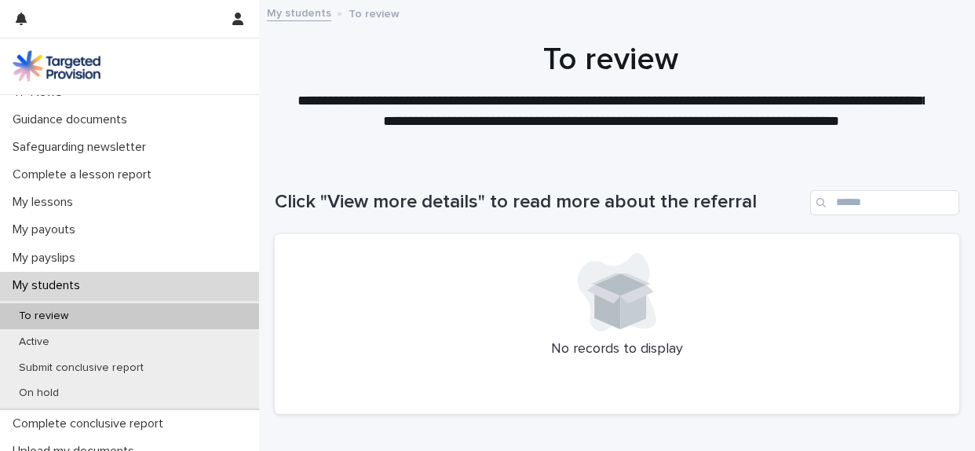  Describe the element at coordinates (617, 349) in the screenshot. I see `p: No records to display` at that location.